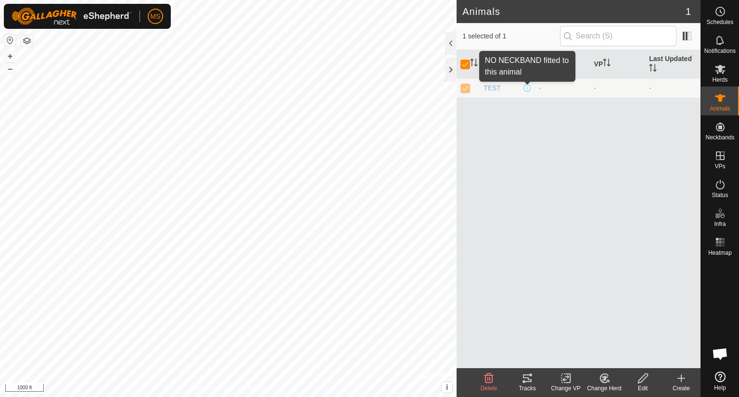 The width and height of the screenshot is (739, 397). Describe the element at coordinates (643, 389) in the screenshot. I see `div: Edit` at that location.